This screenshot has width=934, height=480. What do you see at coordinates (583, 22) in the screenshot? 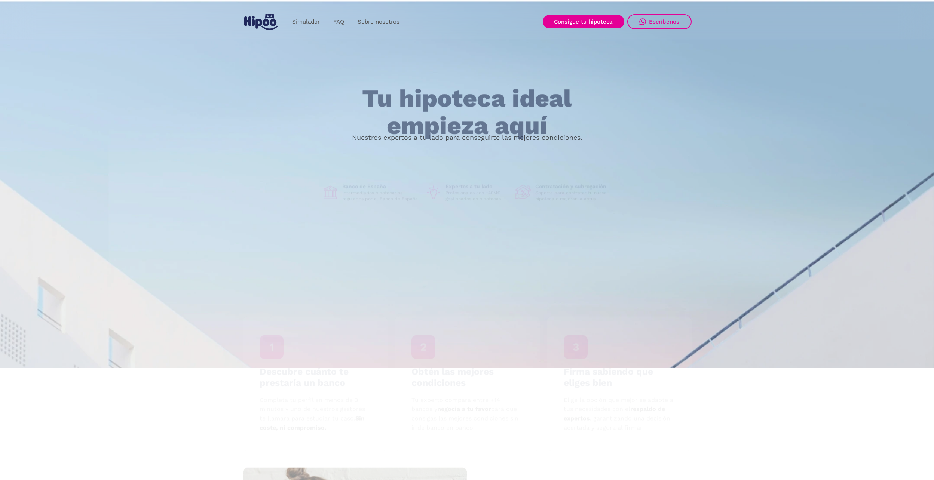
I see `a: Consigue tu hipoteca` at bounding box center [583, 22].